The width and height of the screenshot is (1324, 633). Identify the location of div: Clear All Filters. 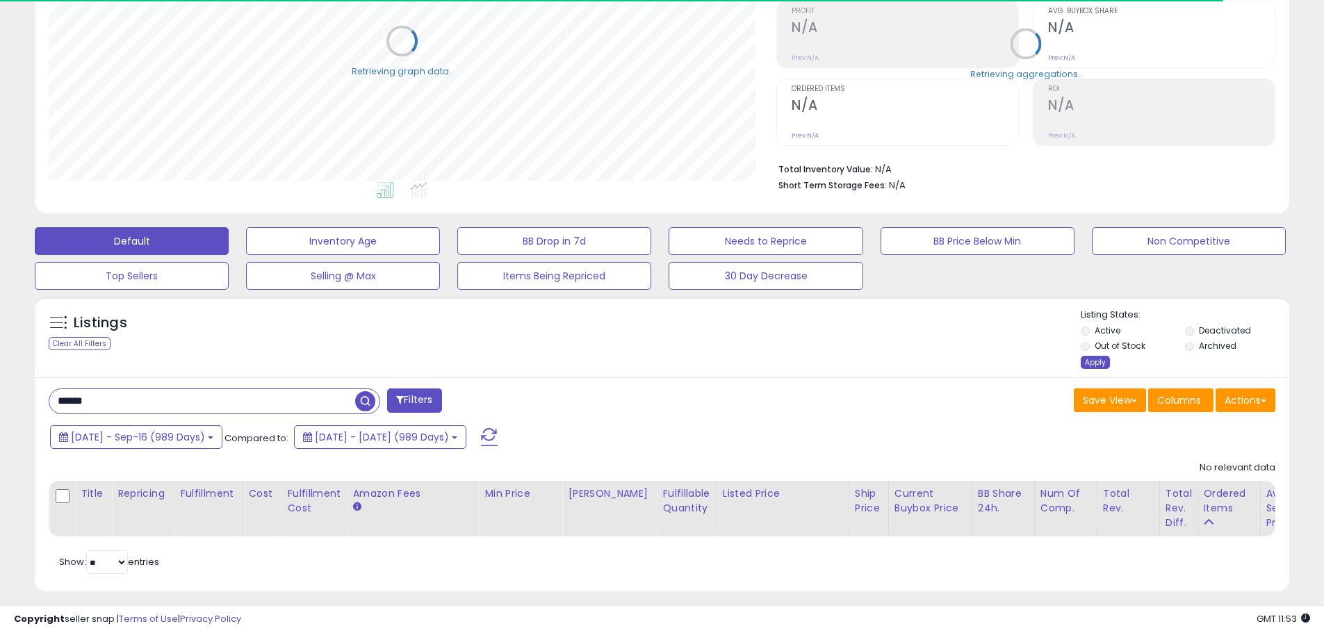
(79, 343).